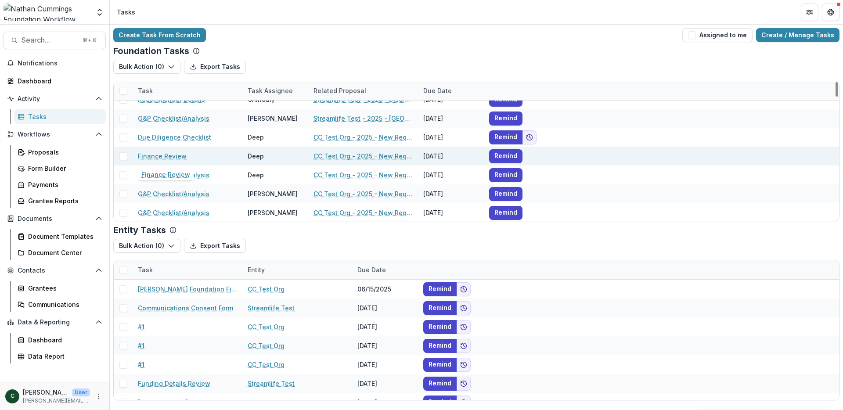  I want to click on div: Related Proposal, so click(363, 90).